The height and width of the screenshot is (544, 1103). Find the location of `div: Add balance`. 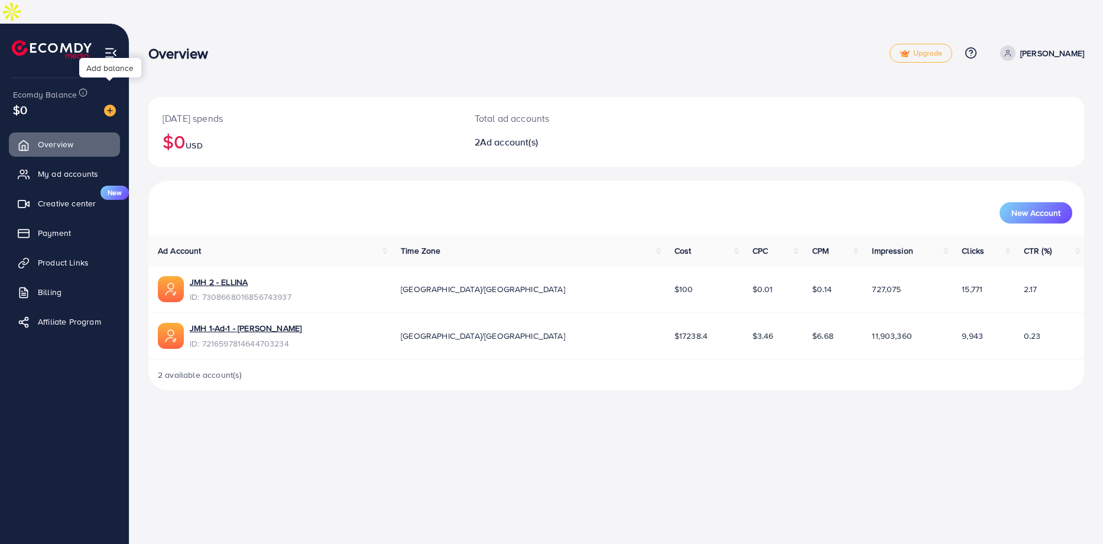

div: Add balance is located at coordinates (110, 67).